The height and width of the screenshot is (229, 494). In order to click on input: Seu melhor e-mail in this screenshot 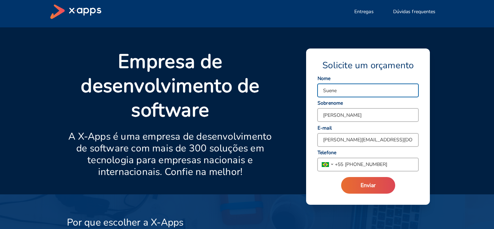, I will do `click(368, 140)`.